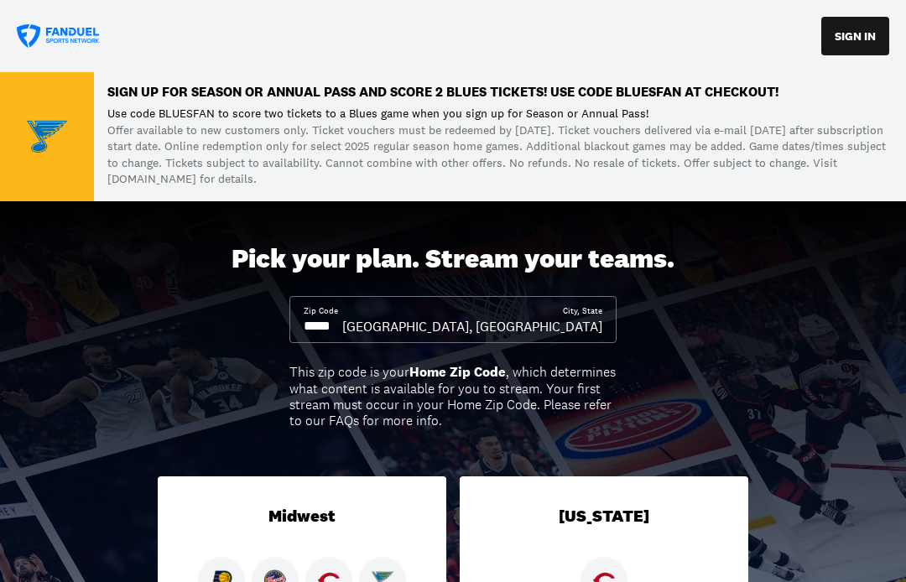  Describe the element at coordinates (453, 396) in the screenshot. I see `div: This zip code is your , which determines what content is available for you to stream. Your first ...` at that location.